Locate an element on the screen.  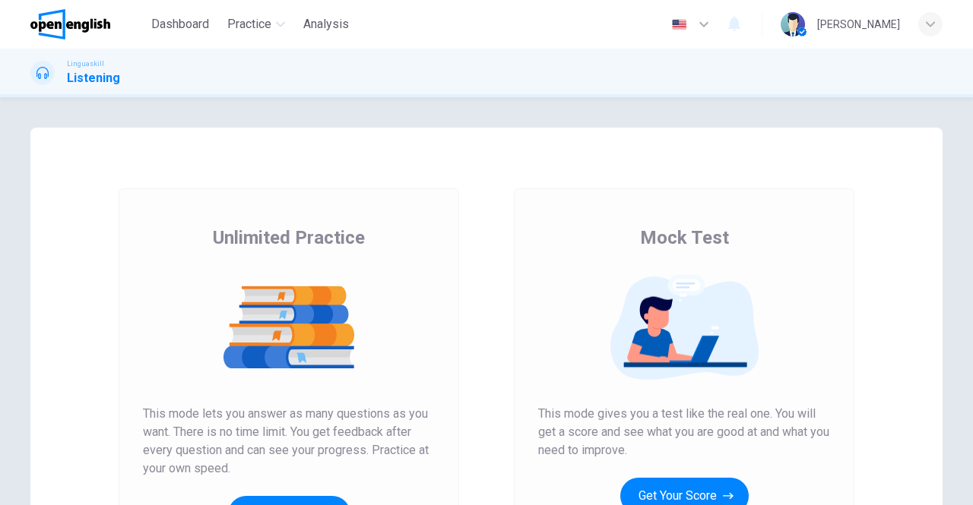
button: Dashboard is located at coordinates (180, 24).